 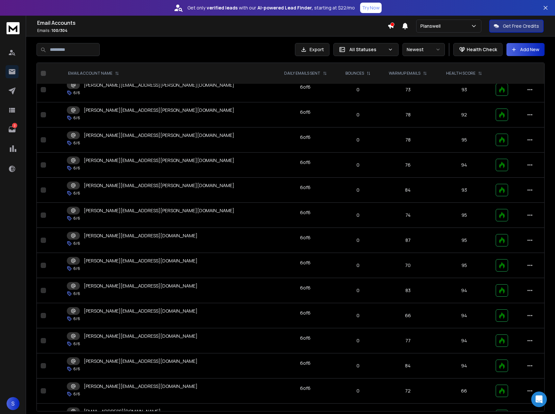 What do you see at coordinates (521, 26) in the screenshot?
I see `p: Get Free Credits` at bounding box center [521, 26].